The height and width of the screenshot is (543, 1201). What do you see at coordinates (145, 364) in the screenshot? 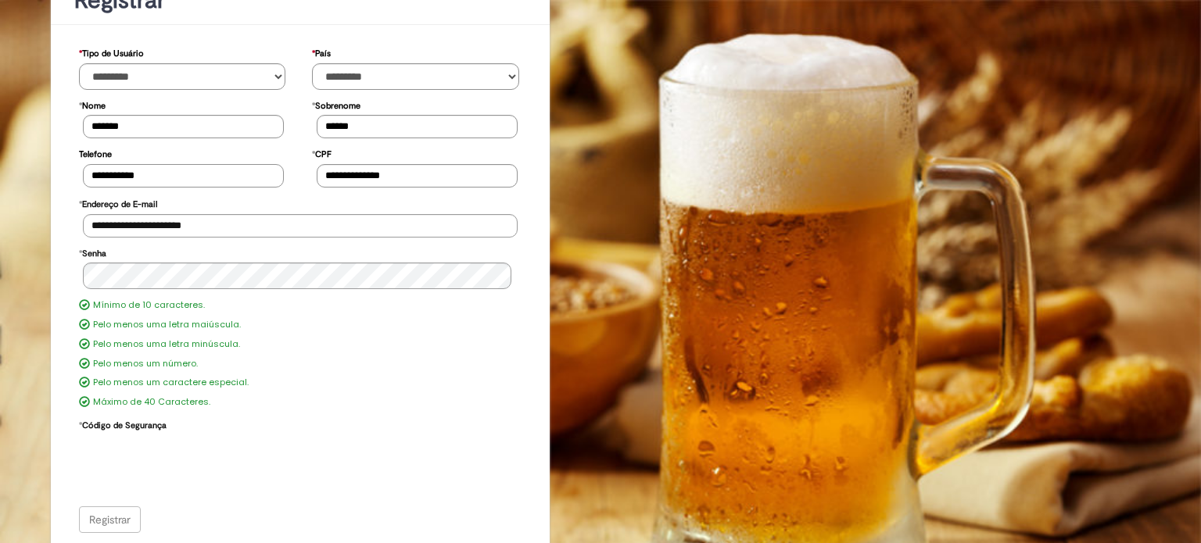
I see `label: Pelo menos um número.` at bounding box center [145, 364].